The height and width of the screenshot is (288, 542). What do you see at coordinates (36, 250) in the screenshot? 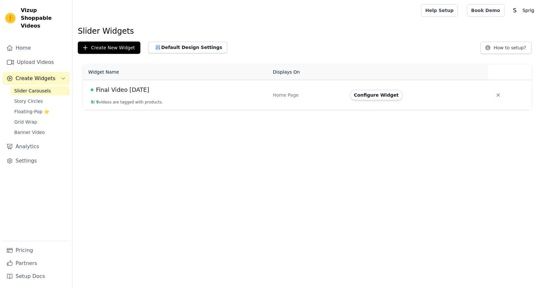
I see `a: Pricing` at bounding box center [36, 250].